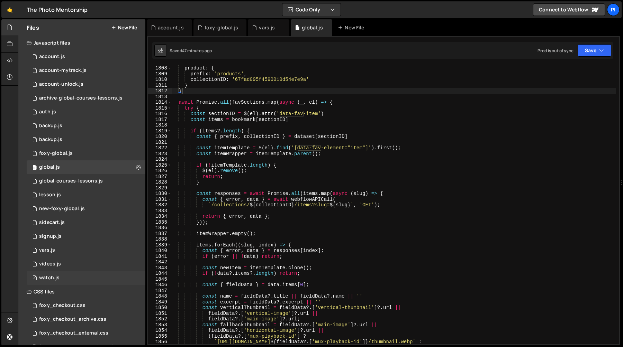  What do you see at coordinates (86, 112) in the screenshot?
I see `div: 13533/34034.js` at bounding box center [86, 112].